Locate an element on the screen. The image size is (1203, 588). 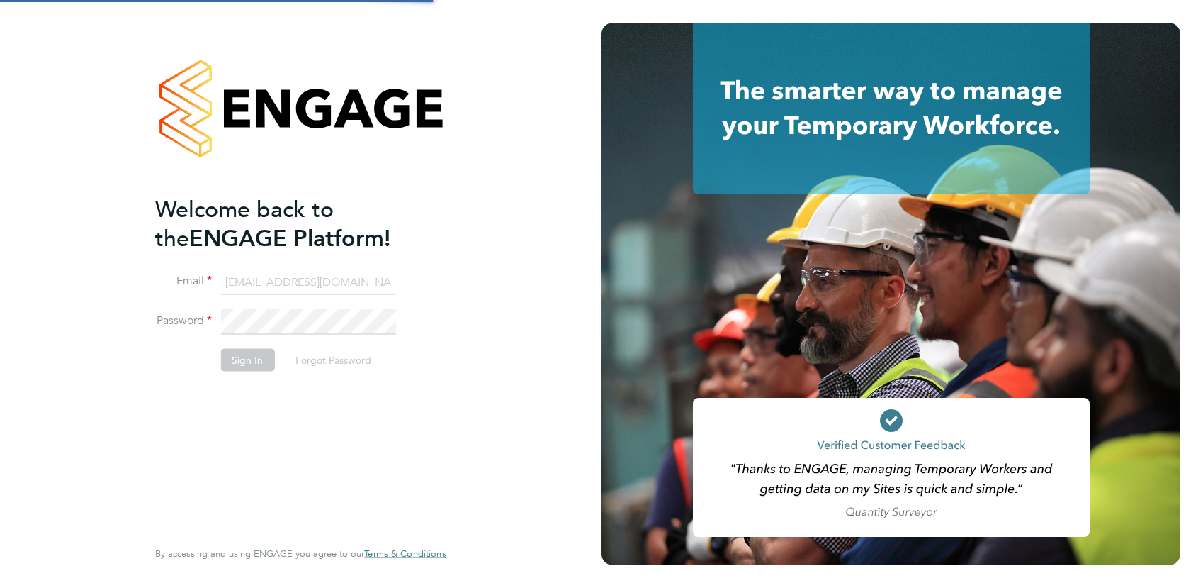
input: Enter your work email... is located at coordinates (308, 282).